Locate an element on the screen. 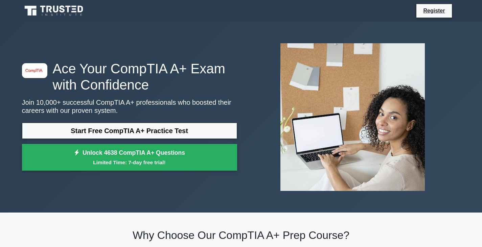 Image resolution: width=482 pixels, height=247 pixels. a: Start Free CompTIA A+ Practice Test is located at coordinates (130, 131).